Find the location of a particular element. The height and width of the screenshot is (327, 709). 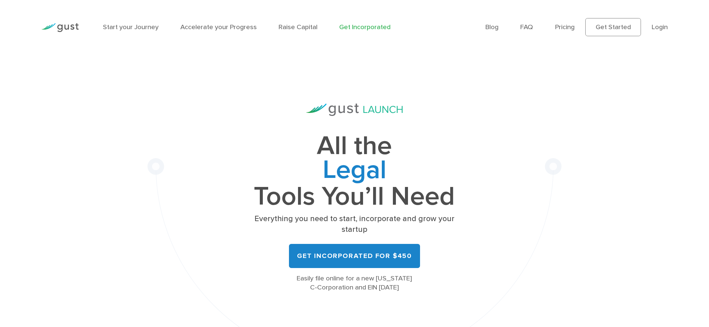

img: Gust Launch Logo is located at coordinates (354, 110).